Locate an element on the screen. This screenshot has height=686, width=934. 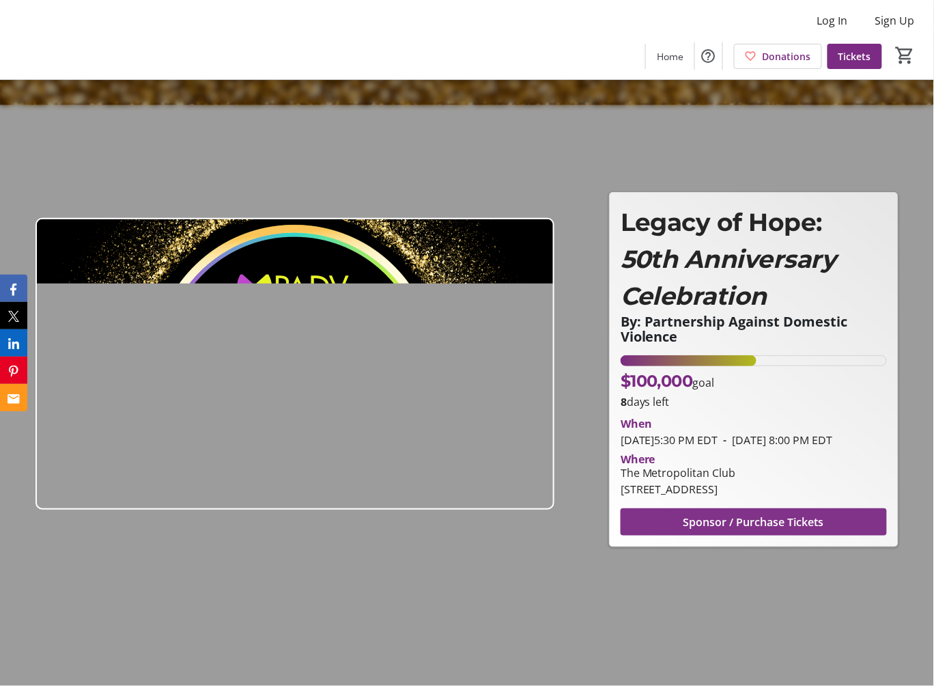
div: The Metropolitan Club is located at coordinates (678, 473).